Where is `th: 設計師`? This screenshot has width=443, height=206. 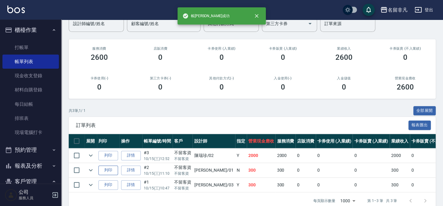
th: 設計師 is located at coordinates (214, 141).